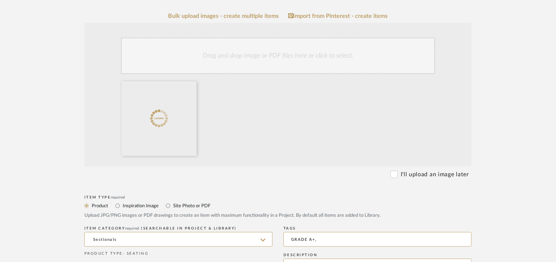 This screenshot has height=262, width=556. Describe the element at coordinates (278, 206) in the screenshot. I see `mat-radio-group: Select item type` at that location.